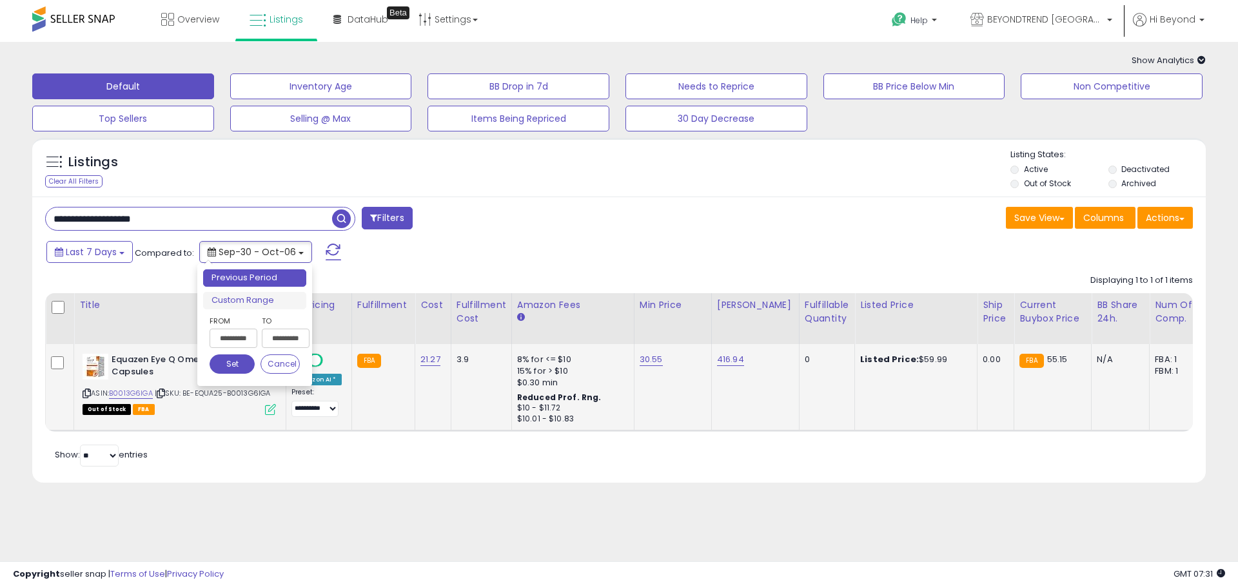  I want to click on li: Previous Period, so click(255, 278).